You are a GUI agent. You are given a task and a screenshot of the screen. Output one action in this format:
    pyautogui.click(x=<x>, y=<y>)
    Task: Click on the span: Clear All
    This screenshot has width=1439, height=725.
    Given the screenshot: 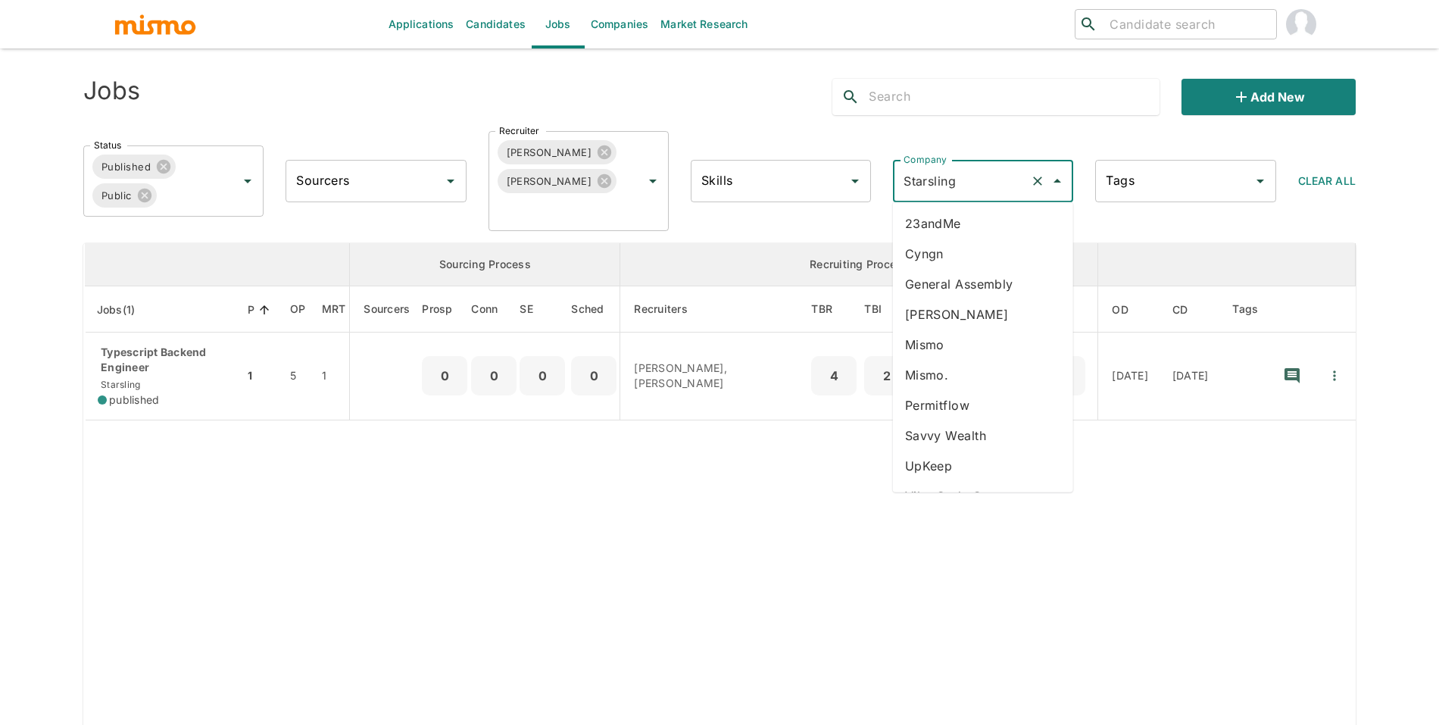 What is the action you would take?
    pyautogui.click(x=1327, y=180)
    